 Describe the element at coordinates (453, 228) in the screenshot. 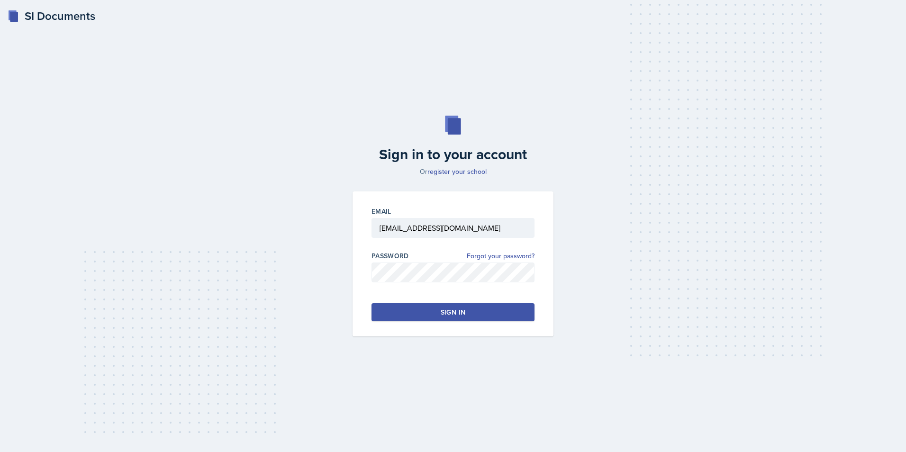

I see `input: Email` at that location.